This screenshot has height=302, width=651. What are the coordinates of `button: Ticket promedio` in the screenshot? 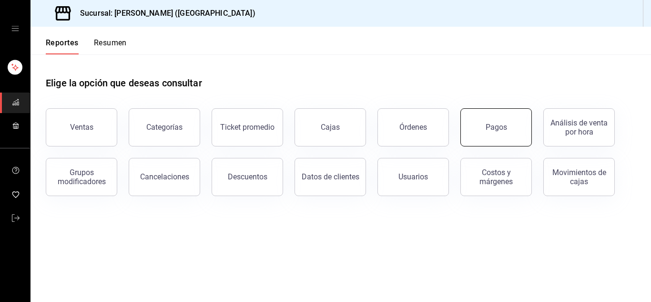 It's located at (247, 127).